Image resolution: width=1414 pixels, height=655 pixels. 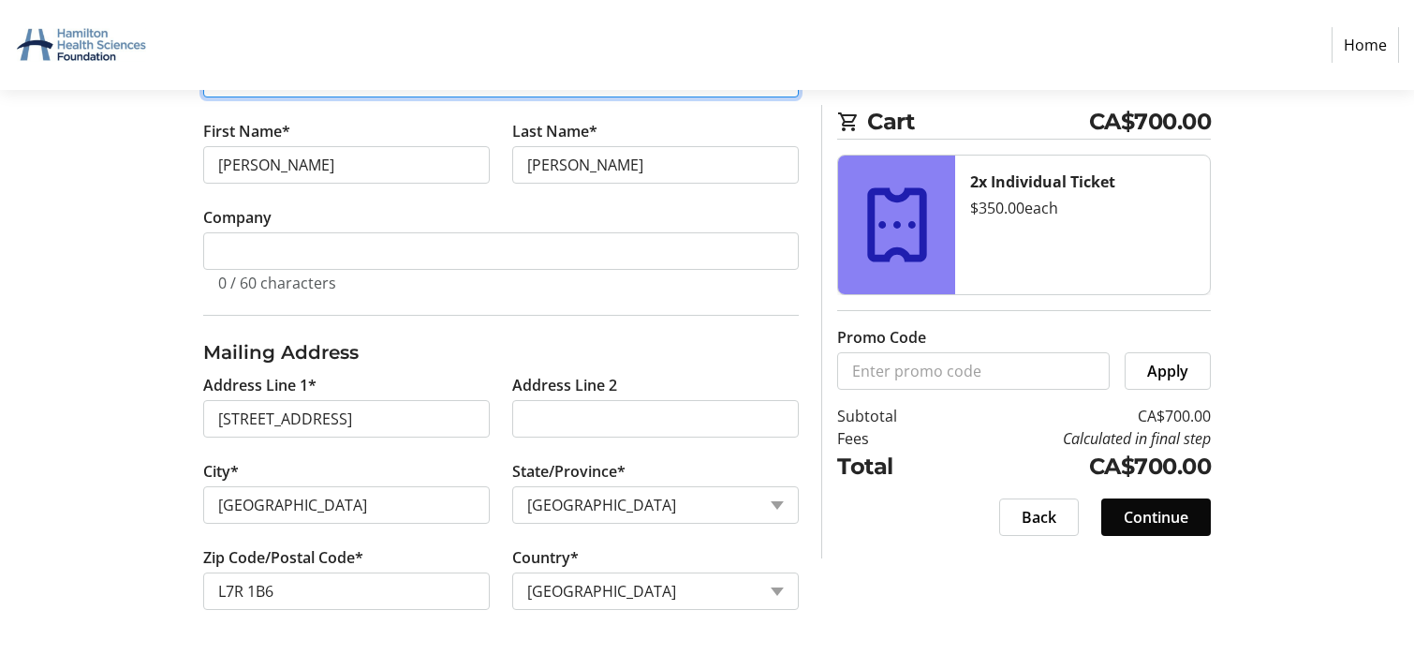 What do you see at coordinates (237, 217) in the screenshot?
I see `label: Company` at bounding box center [237, 217].